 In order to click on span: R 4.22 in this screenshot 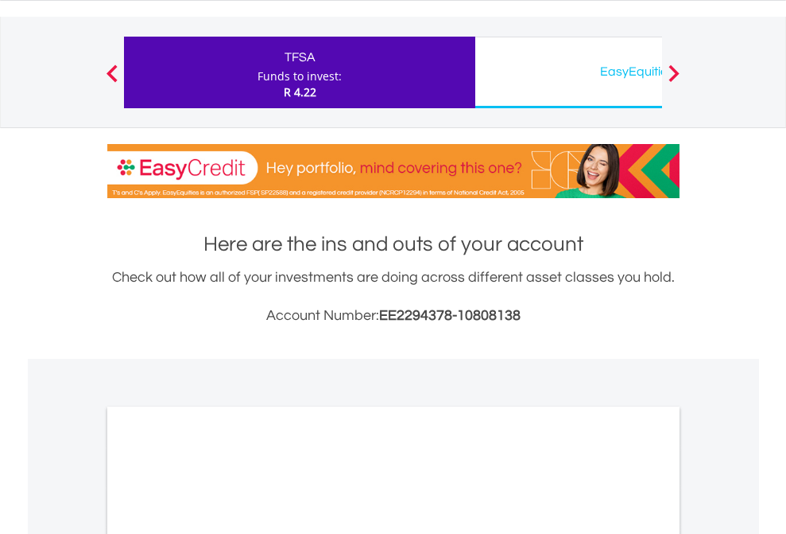, I will do `click(300, 91)`.